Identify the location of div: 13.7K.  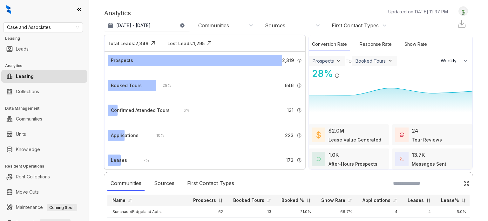
(418, 155).